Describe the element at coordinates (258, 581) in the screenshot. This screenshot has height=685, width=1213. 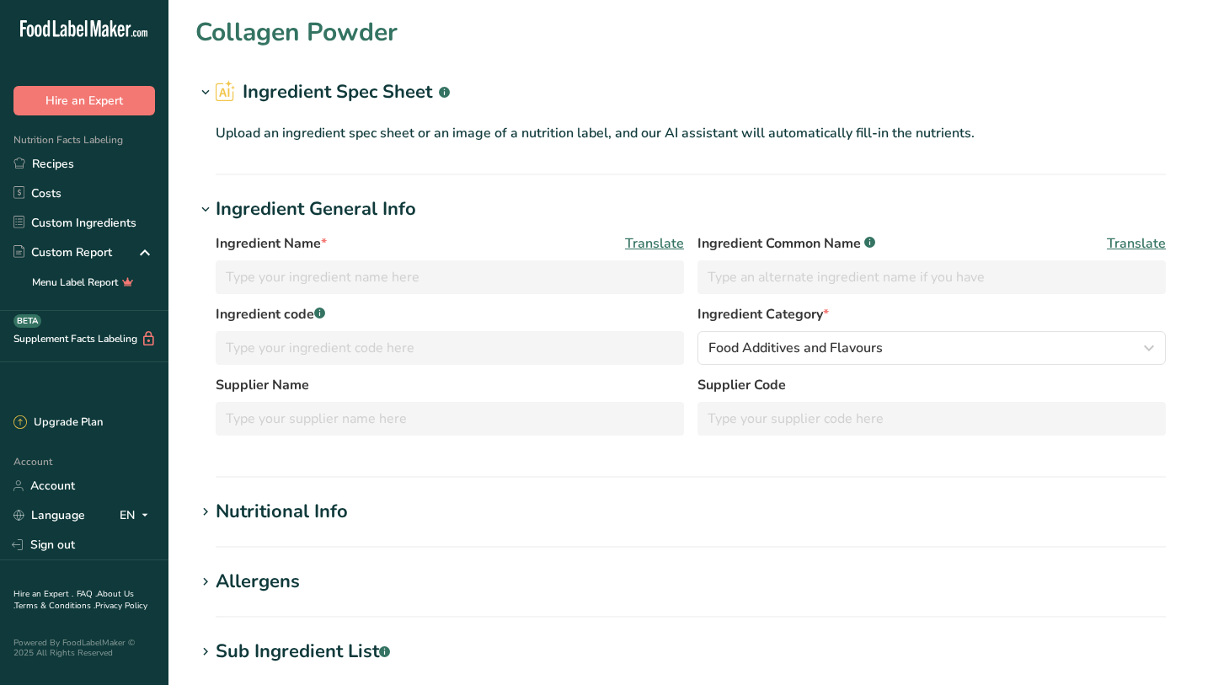
I see `div: Allergens` at that location.